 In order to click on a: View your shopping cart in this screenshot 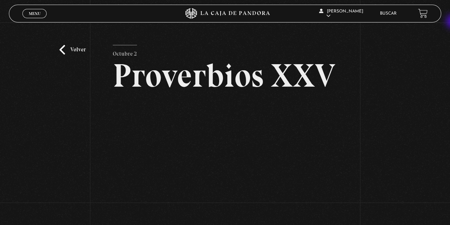, I will do `click(423, 13)`.